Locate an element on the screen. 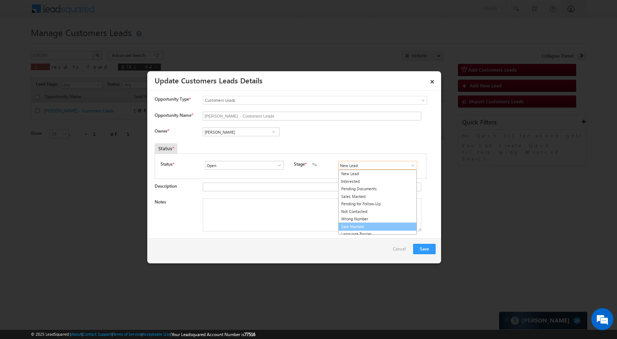  span: 77516 is located at coordinates (250, 334).